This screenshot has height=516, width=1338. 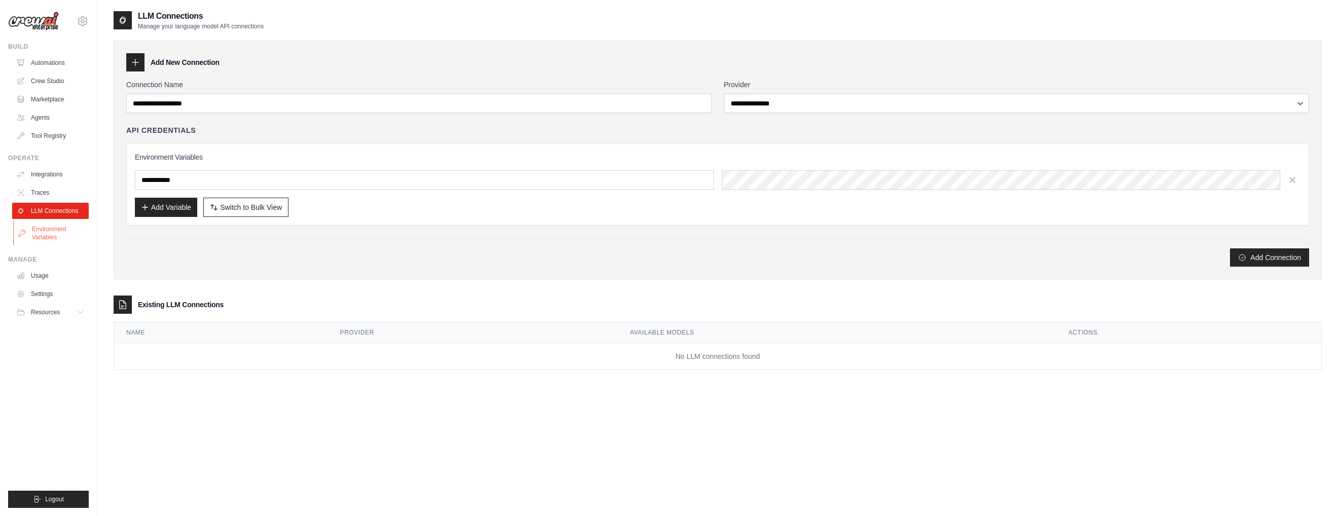 What do you see at coordinates (718, 157) in the screenshot?
I see `h3: Environment Variables` at bounding box center [718, 157].